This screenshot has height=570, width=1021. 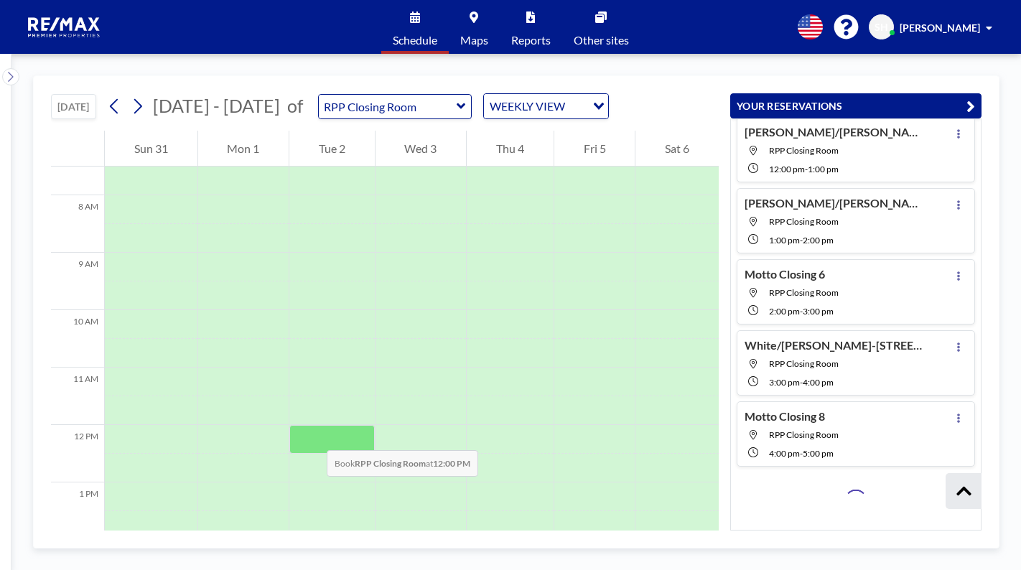 What do you see at coordinates (818, 453) in the screenshot?
I see `span: 5:00 PM` at bounding box center [818, 453].